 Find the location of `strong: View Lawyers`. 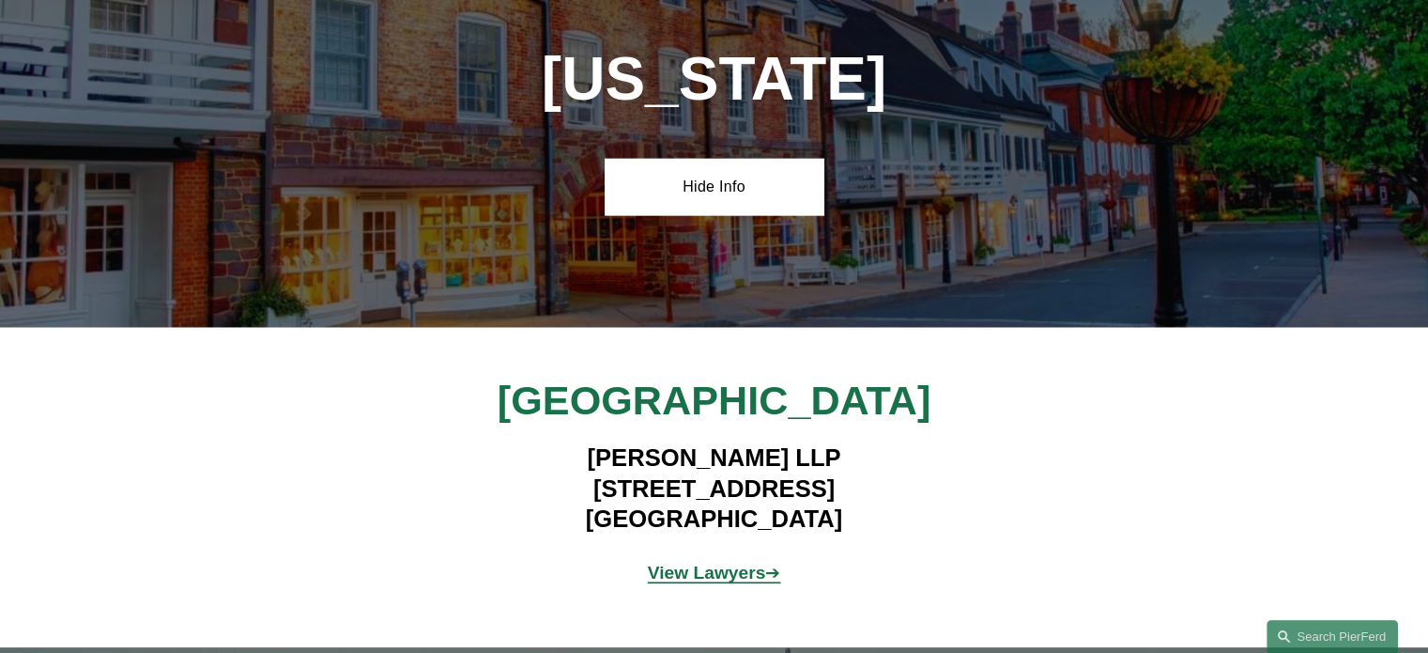

strong: View Lawyers is located at coordinates (707, 572).